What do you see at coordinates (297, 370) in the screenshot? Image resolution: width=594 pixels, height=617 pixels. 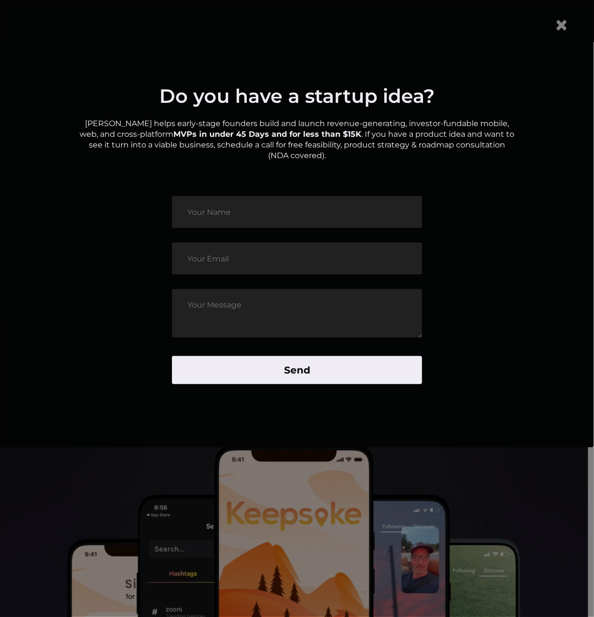 I see `button: Send` at bounding box center [297, 370].